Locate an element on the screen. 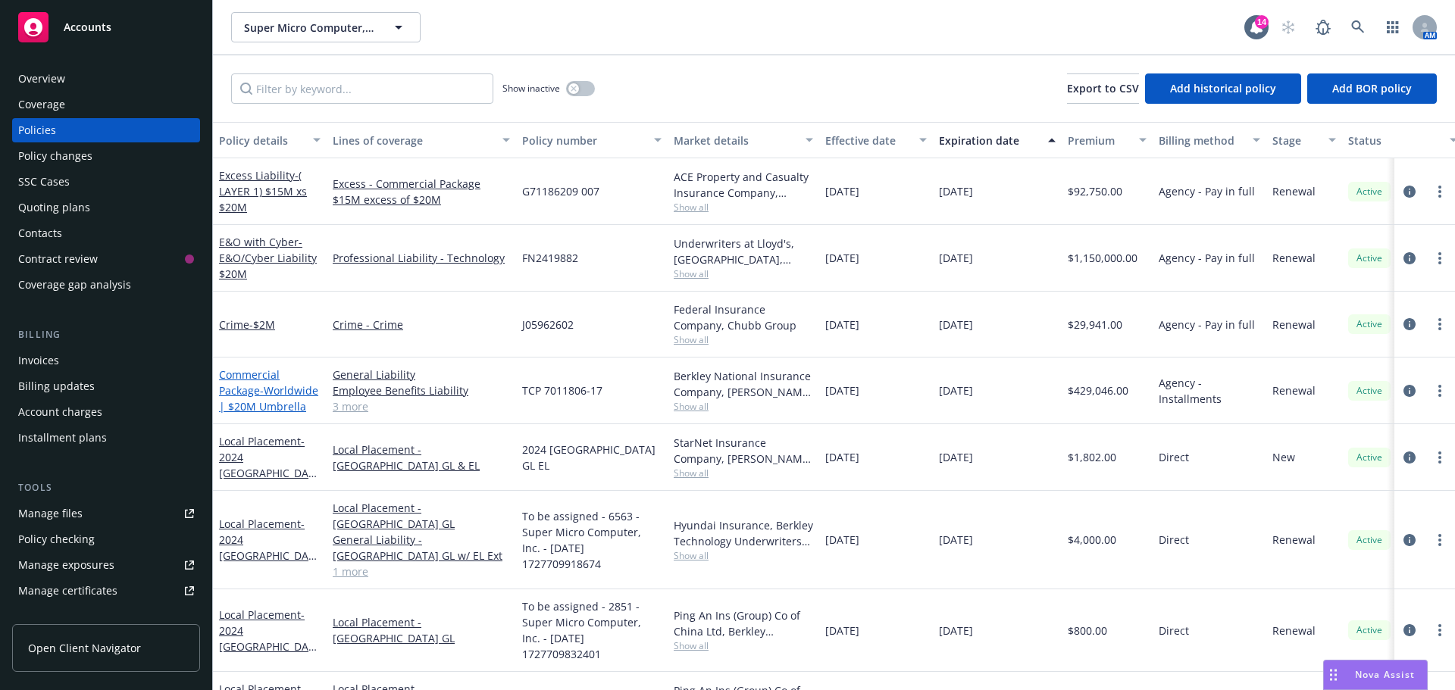  div: Billing method is located at coordinates (1201, 140).